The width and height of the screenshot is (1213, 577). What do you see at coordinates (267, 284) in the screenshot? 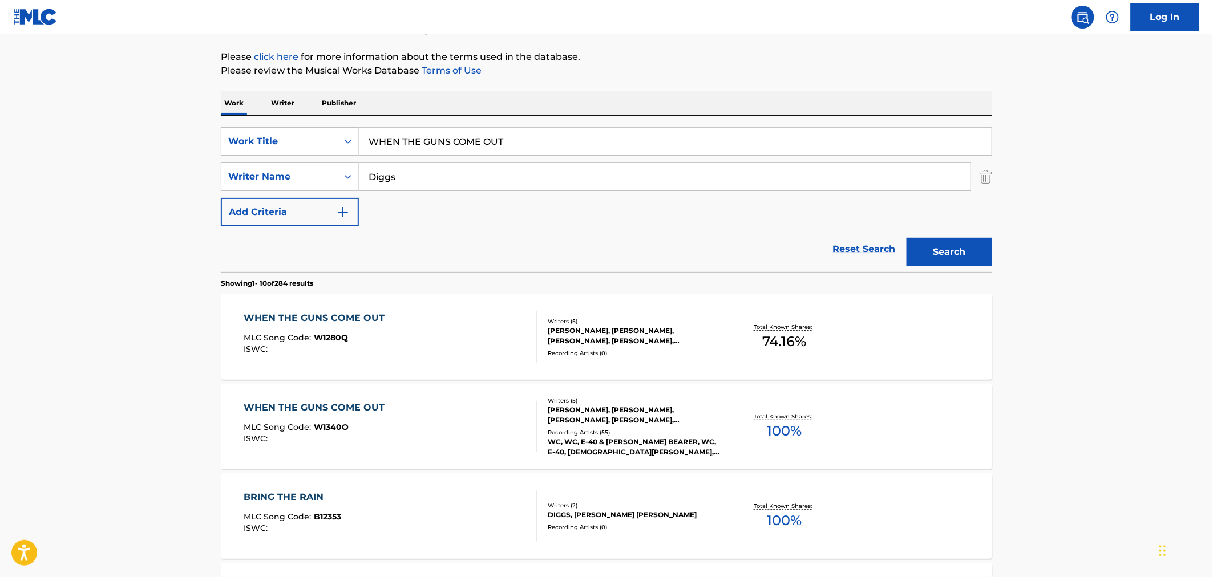
I see `p: Showing 1 - 10 of 284 results` at bounding box center [267, 284].